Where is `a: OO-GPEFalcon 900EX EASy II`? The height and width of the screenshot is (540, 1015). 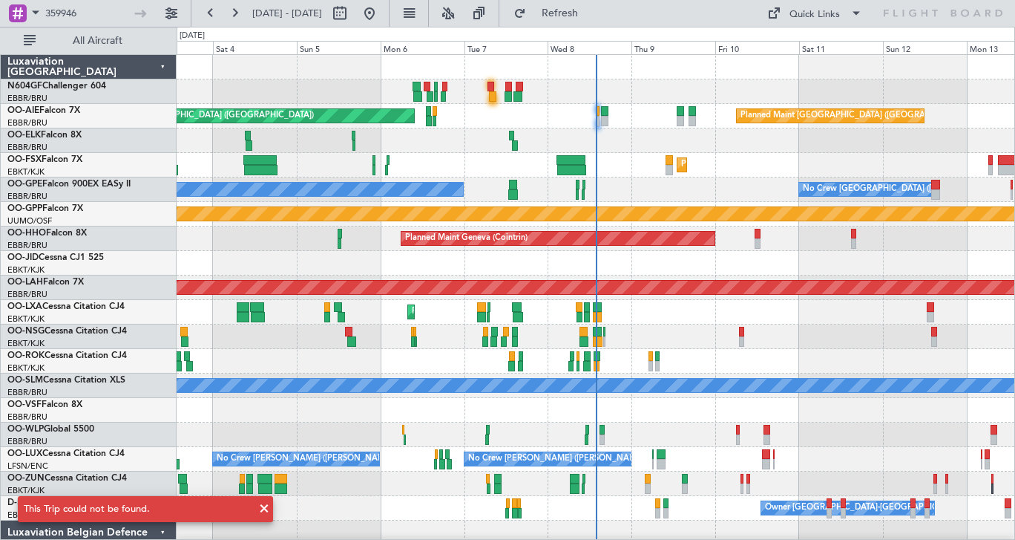
a: OO-GPEFalcon 900EX EASy II is located at coordinates (69, 184).